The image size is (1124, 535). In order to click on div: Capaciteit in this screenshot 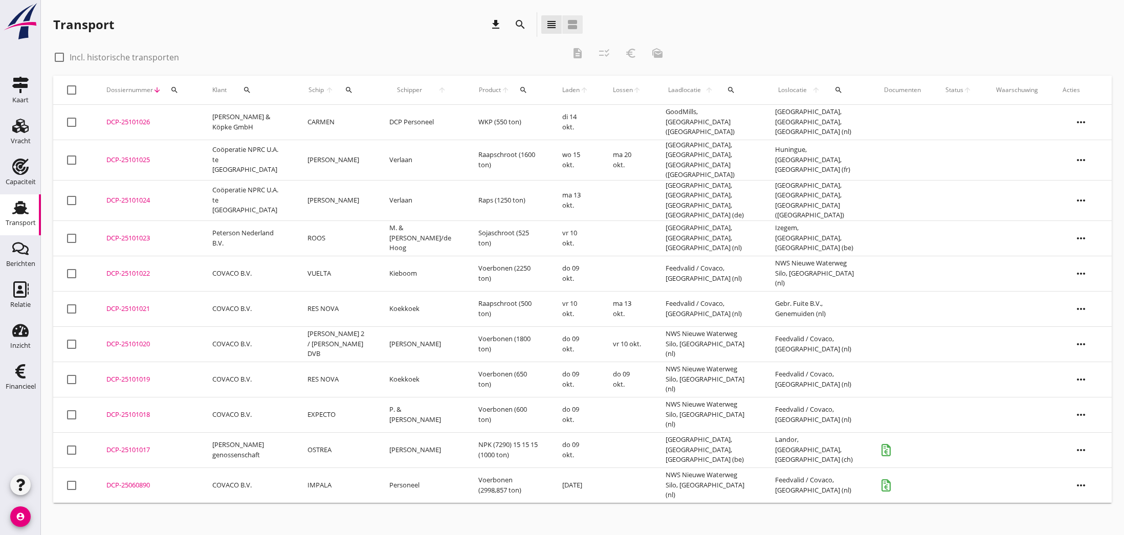, I will do `click(20, 182)`.